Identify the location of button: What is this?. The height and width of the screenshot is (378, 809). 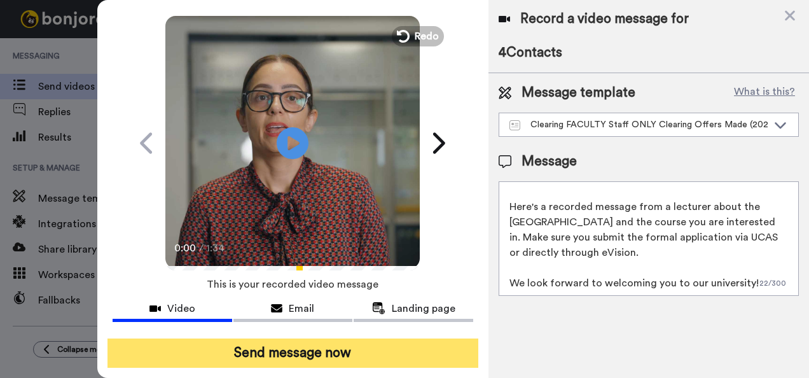
(765, 93).